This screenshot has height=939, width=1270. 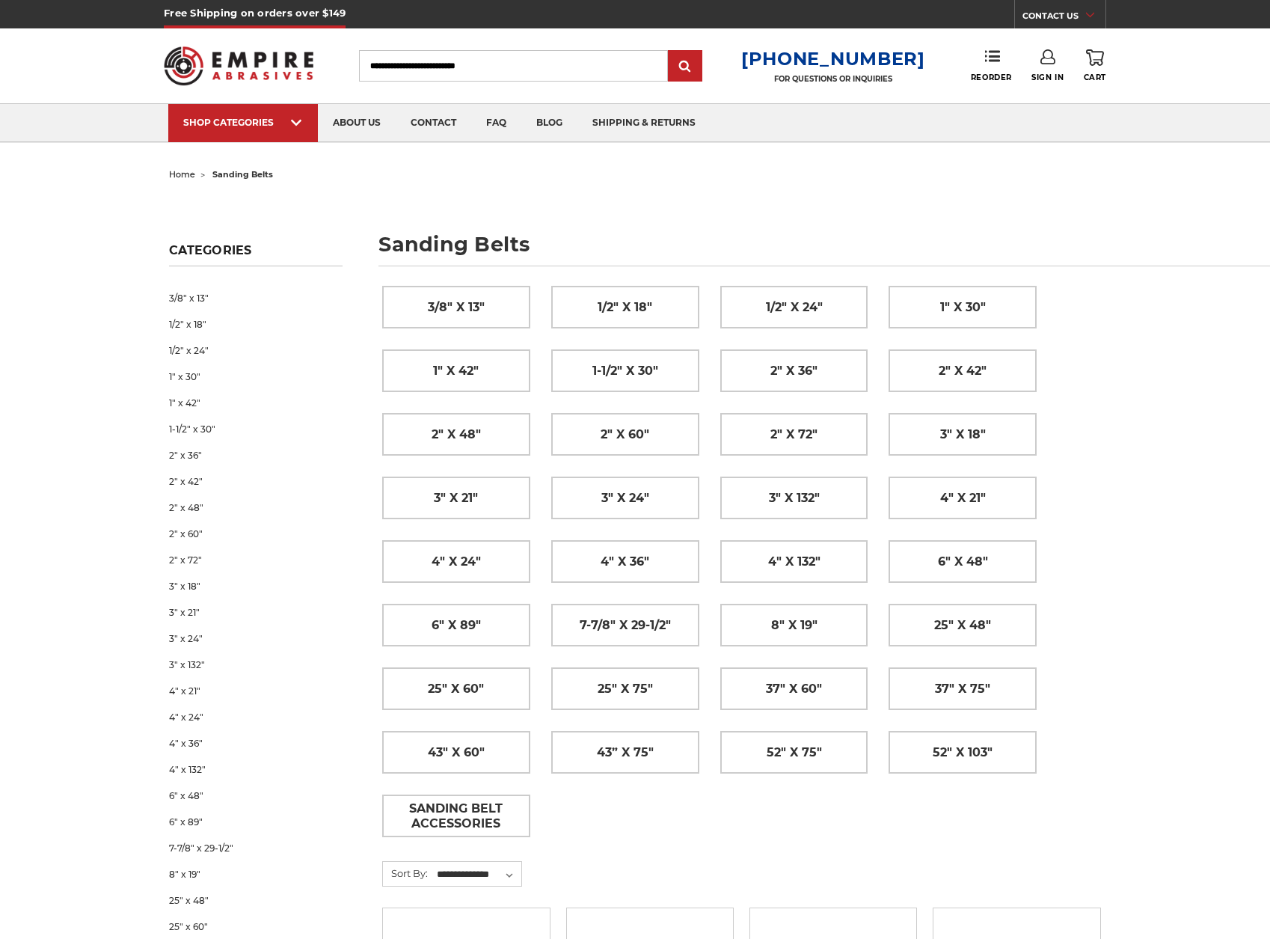 I want to click on span: Reorder, so click(x=991, y=77).